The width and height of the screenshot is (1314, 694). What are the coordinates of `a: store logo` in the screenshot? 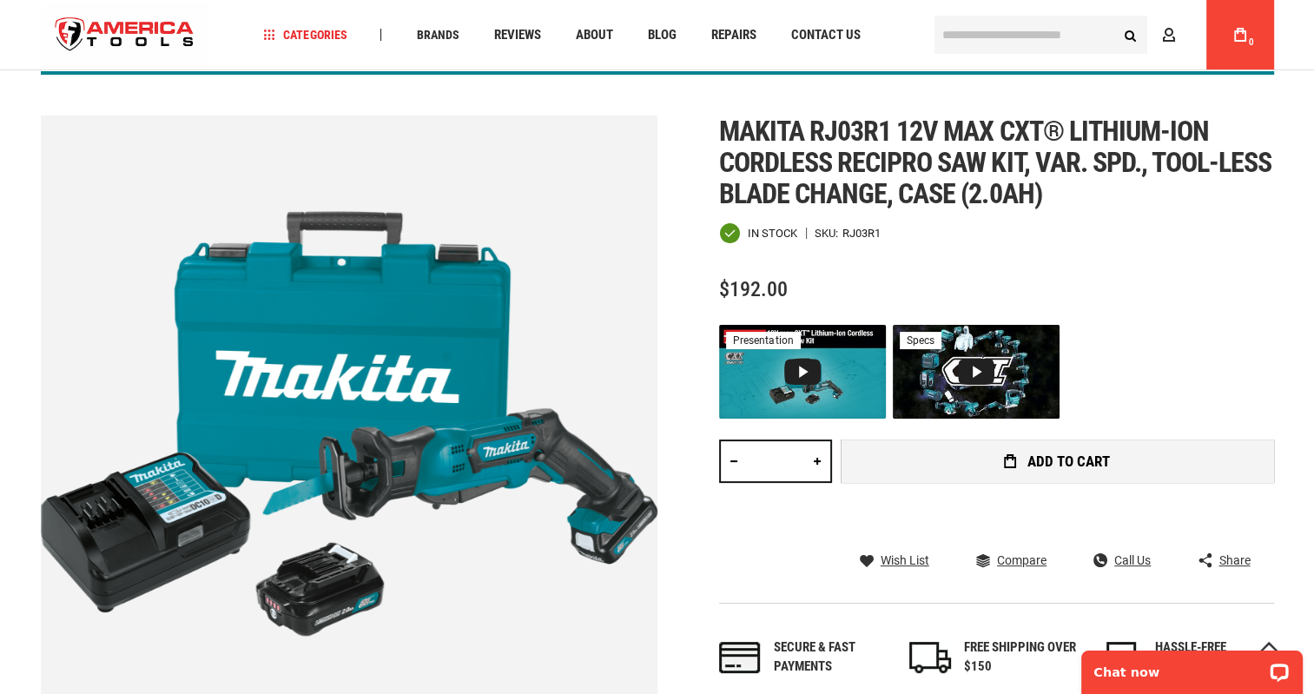 It's located at (125, 35).